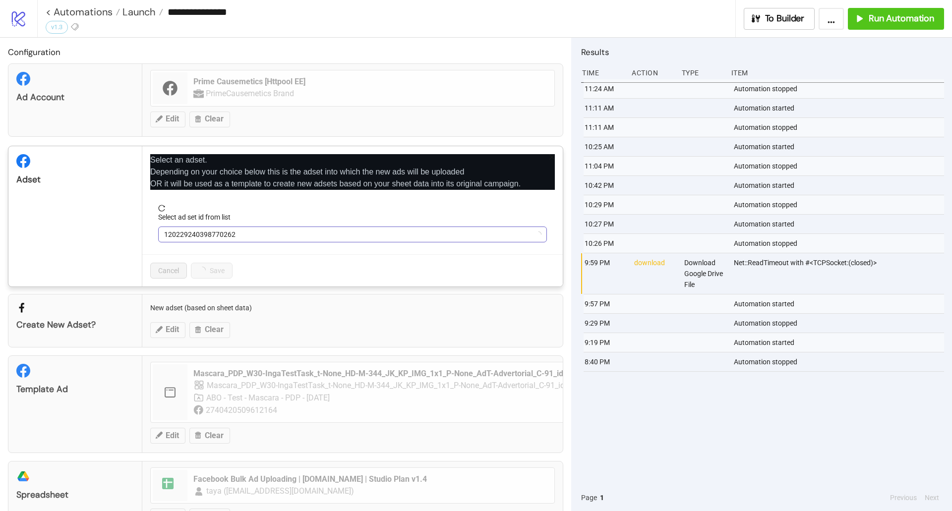  Describe the element at coordinates (704, 274) in the screenshot. I see `div: Download Google Drive File` at that location.